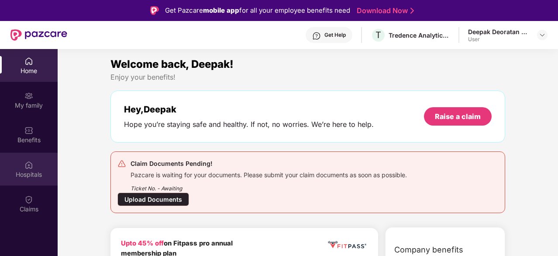 This screenshot has height=256, width=558. I want to click on span: Welcome back, Deepak!, so click(172, 64).